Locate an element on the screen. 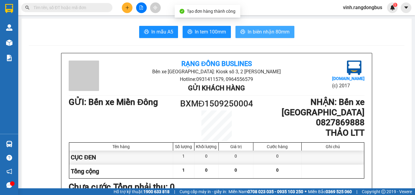 The width and height of the screenshot is (415, 195). input: Tìm tên, số ĐT hoặc mã đơn is located at coordinates (69, 8).